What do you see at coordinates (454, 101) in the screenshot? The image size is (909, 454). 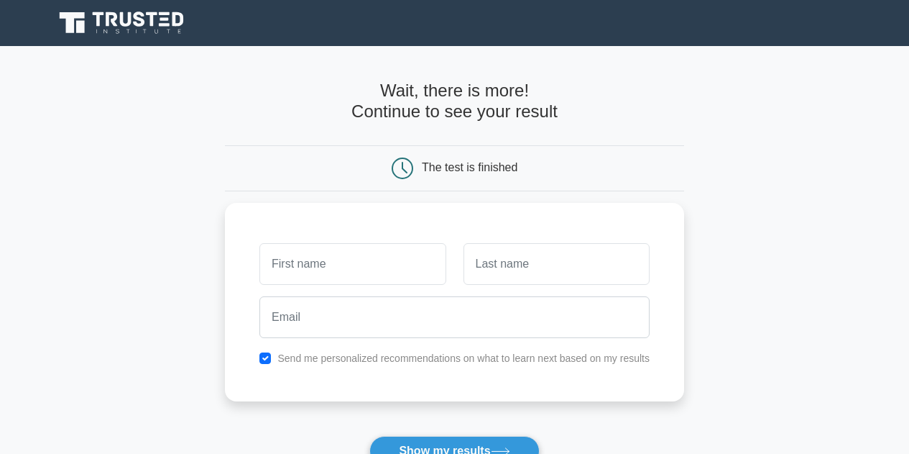 I see `h4: Wait, there is more! Continue to see your result` at bounding box center [454, 101].